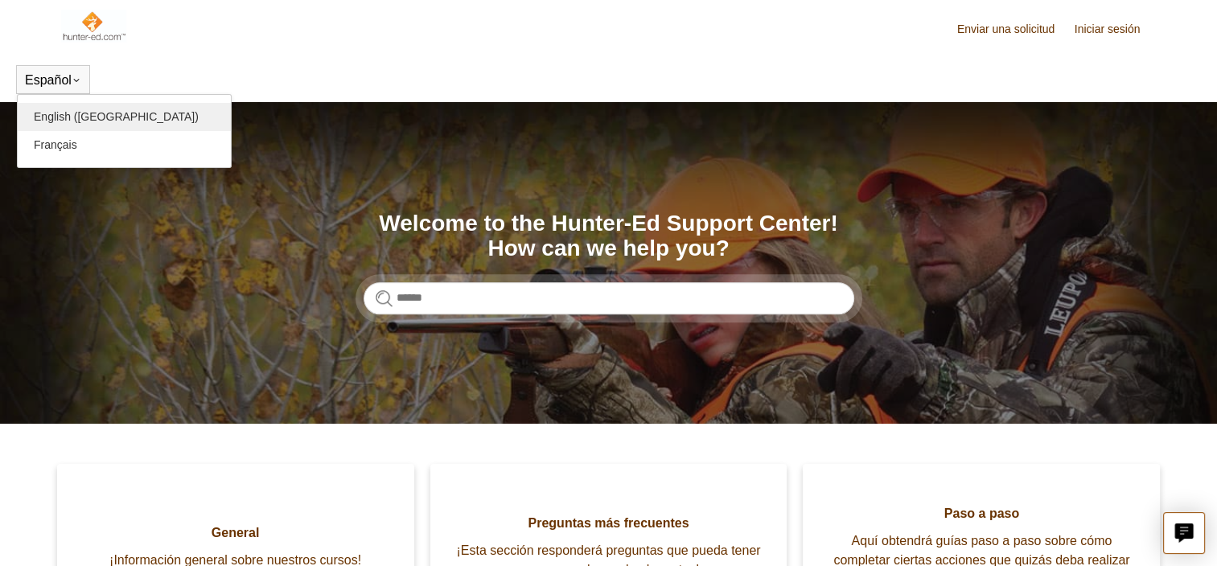 The width and height of the screenshot is (1217, 566). Describe the element at coordinates (609, 299) in the screenshot. I see `input: Buscar` at that location.